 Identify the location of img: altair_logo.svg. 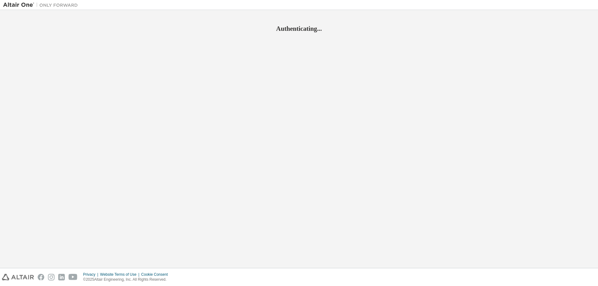
(18, 277).